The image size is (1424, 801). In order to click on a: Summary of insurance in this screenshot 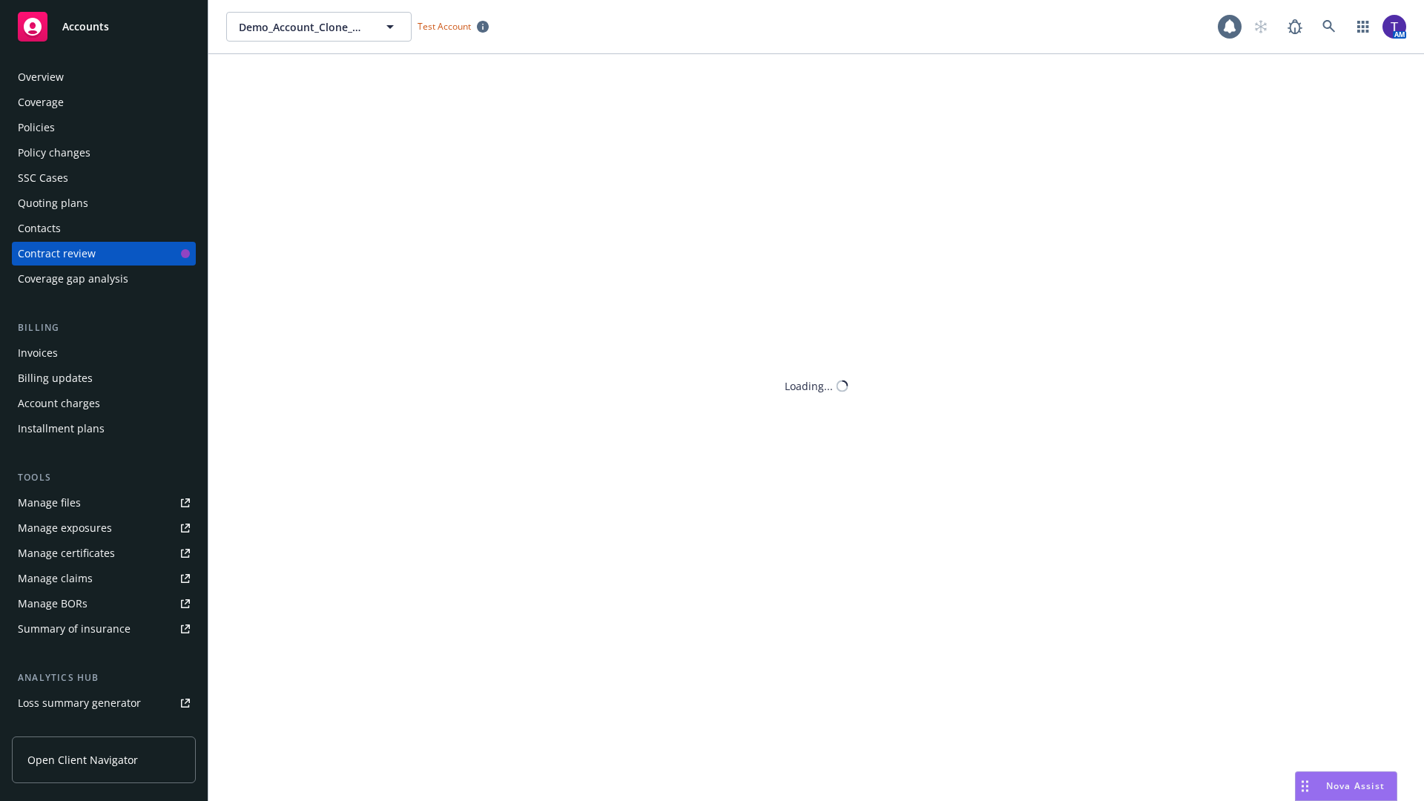, I will do `click(104, 629)`.